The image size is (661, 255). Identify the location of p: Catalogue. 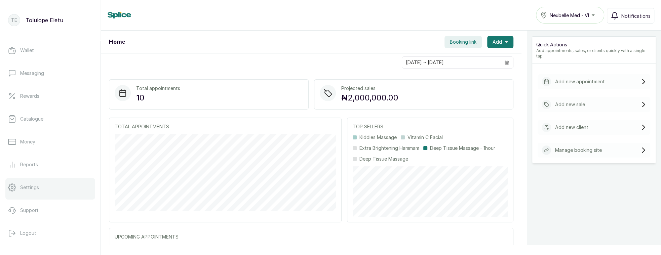
(32, 119).